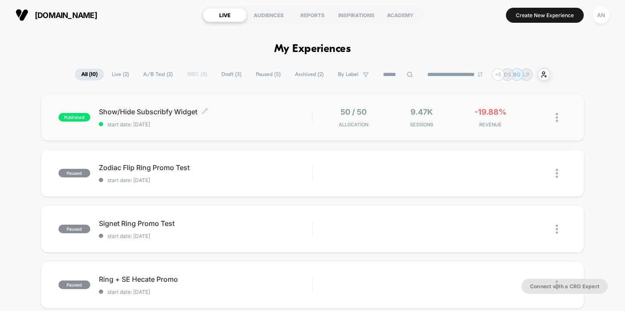  Describe the element at coordinates (313, 49) in the screenshot. I see `h1: My Experiences` at that location.